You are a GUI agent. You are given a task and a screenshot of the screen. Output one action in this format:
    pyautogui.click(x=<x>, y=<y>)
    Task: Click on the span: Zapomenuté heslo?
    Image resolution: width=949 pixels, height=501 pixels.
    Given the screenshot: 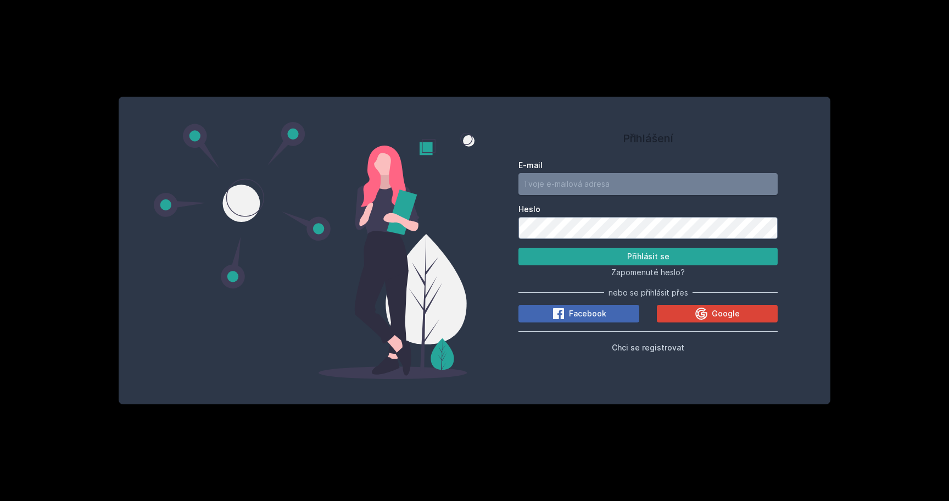 What is the action you would take?
    pyautogui.click(x=648, y=272)
    